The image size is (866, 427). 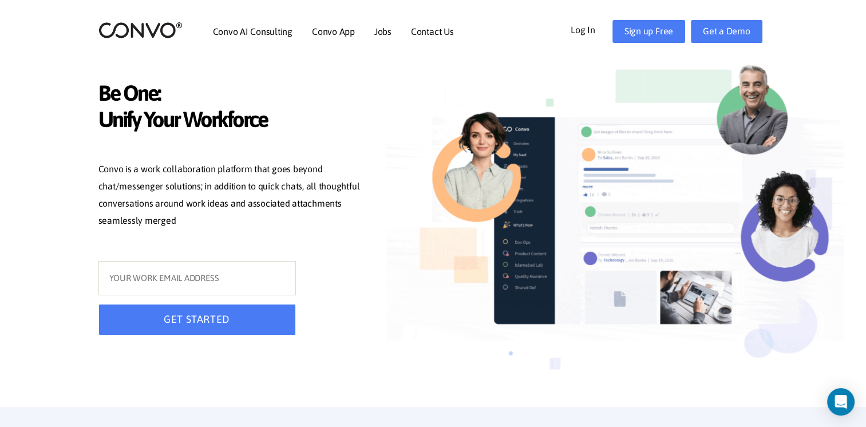 What do you see at coordinates (383, 31) in the screenshot?
I see `a: Jobs` at bounding box center [383, 31].